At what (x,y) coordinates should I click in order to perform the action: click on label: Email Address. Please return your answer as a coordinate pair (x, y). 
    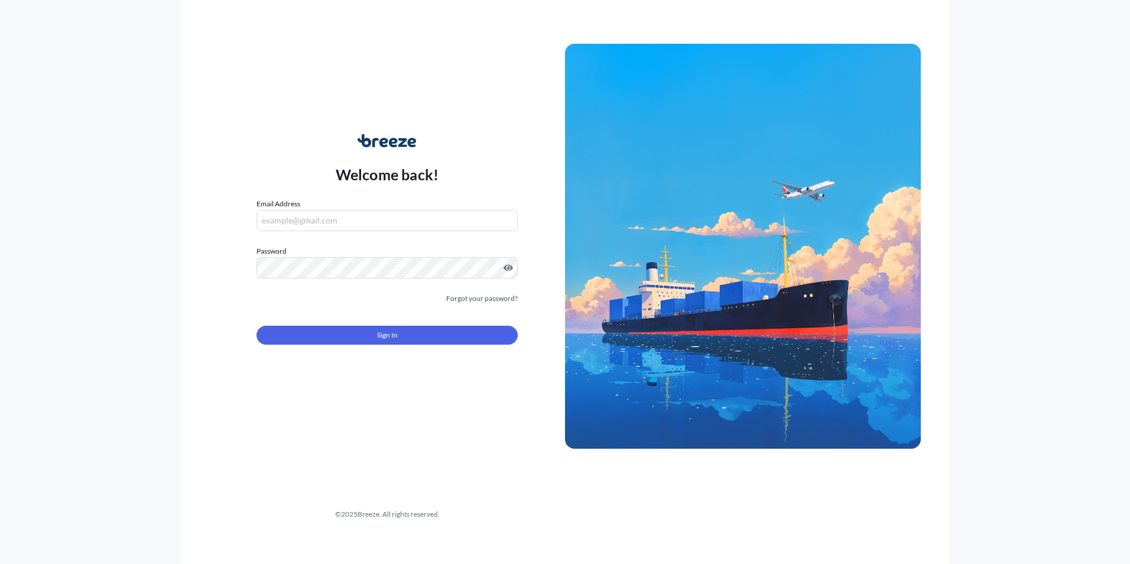
    Looking at the image, I should click on (278, 204).